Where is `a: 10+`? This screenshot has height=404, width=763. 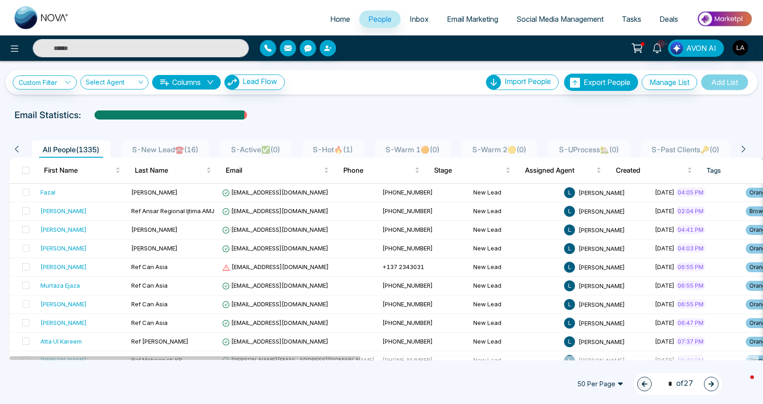 a: 10+ is located at coordinates (657, 47).